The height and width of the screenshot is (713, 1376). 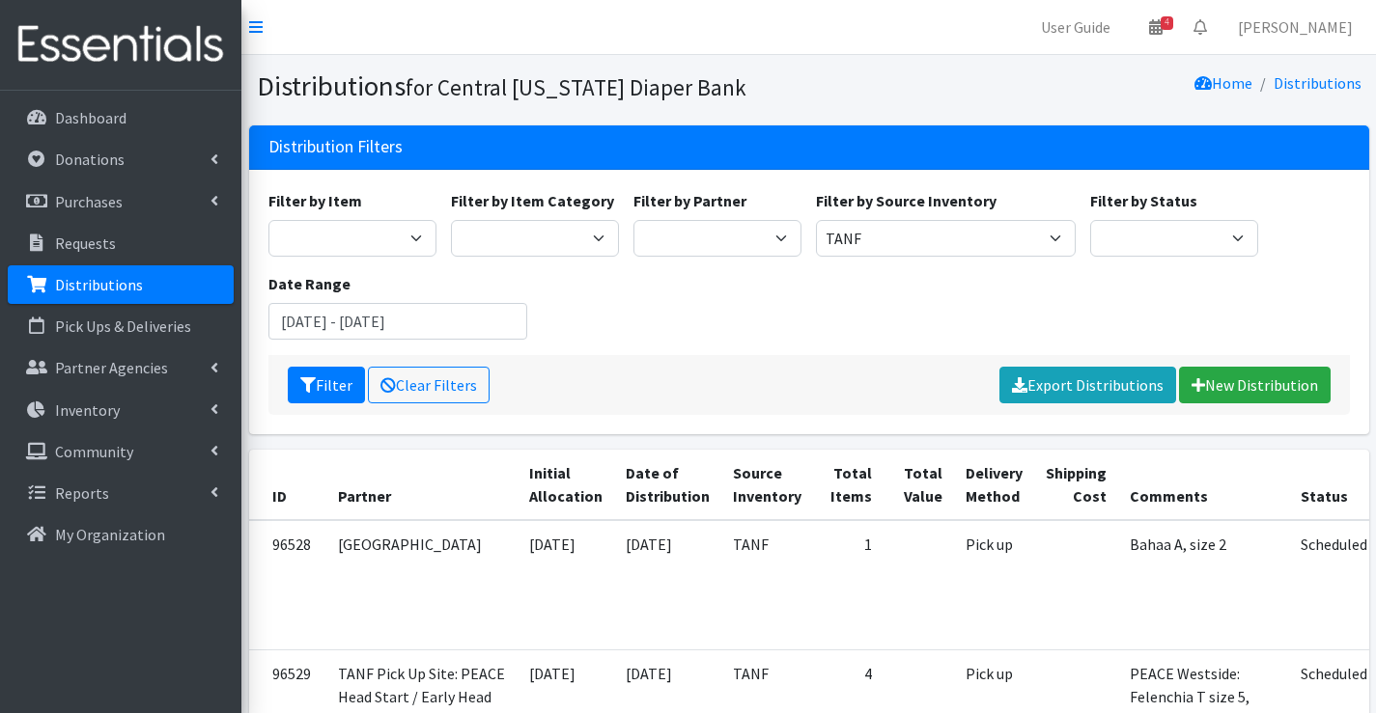 What do you see at coordinates (121, 493) in the screenshot?
I see `a: Reports` at bounding box center [121, 493].